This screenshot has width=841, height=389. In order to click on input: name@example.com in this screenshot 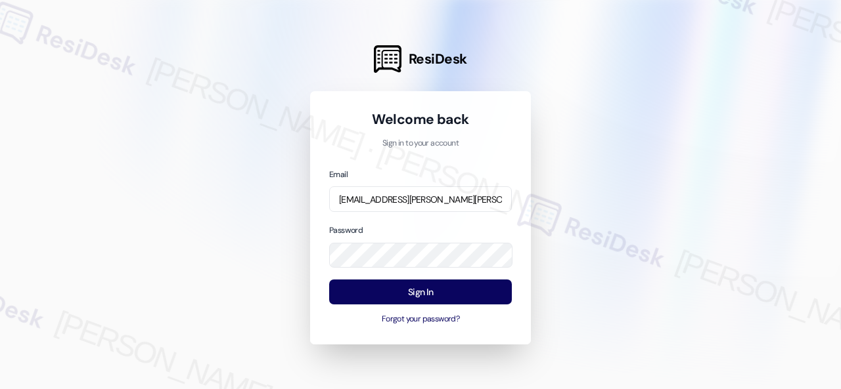, I will do `click(420, 199)`.